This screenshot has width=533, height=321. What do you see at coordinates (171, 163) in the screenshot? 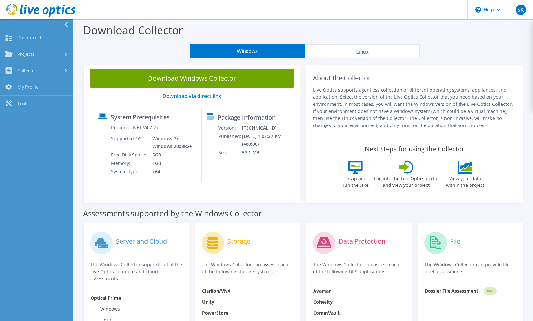
I see `td: 1GB` at bounding box center [171, 163].